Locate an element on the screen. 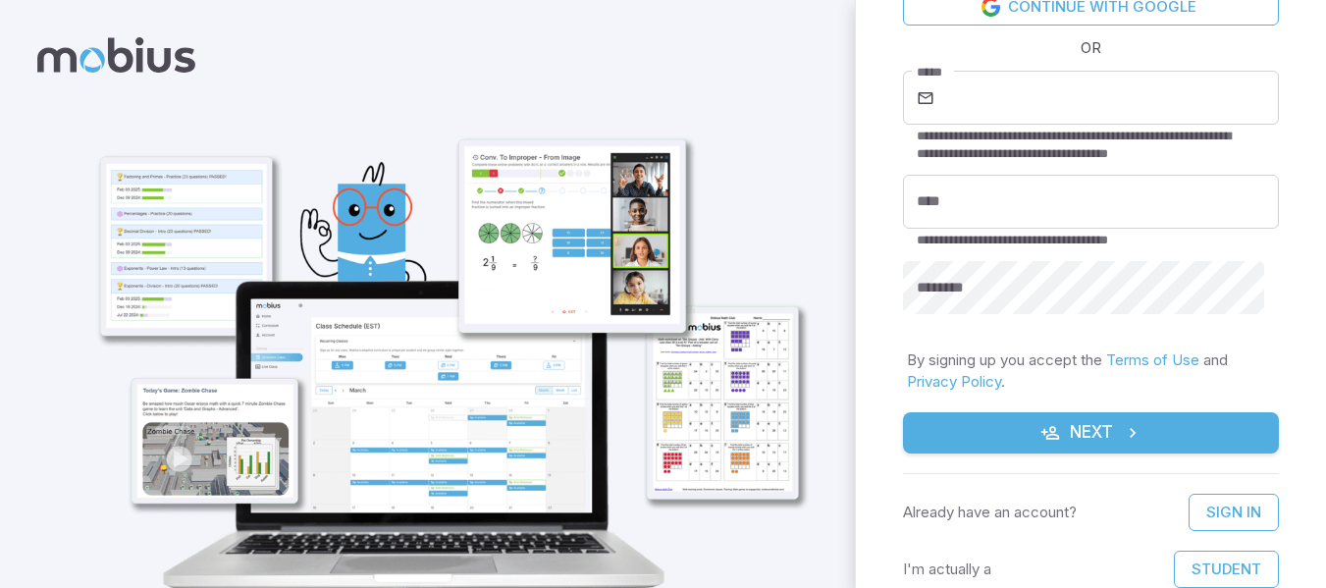 This screenshot has width=1326, height=588. button: Next is located at coordinates (1090, 433).